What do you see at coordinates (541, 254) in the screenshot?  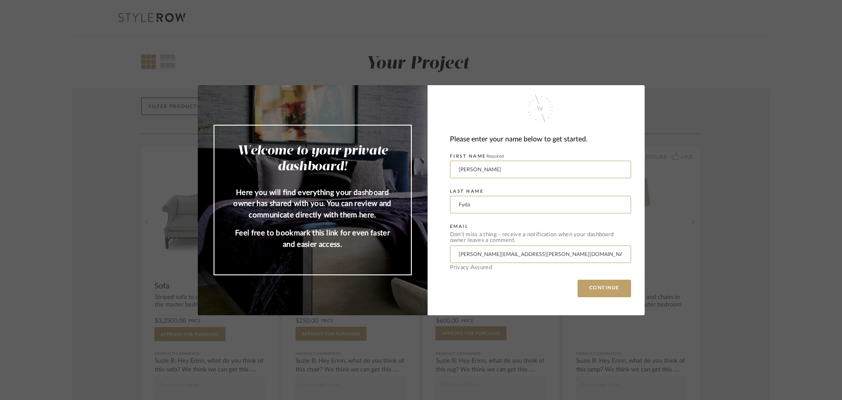 I see `input: Enter Email` at bounding box center [541, 254].